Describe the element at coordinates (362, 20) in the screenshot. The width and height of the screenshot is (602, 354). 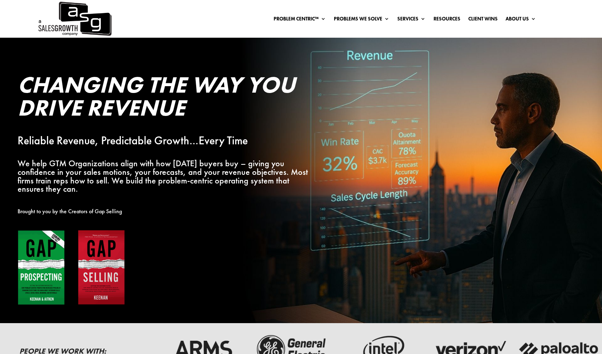
I see `a: Problems We Solve` at that location.